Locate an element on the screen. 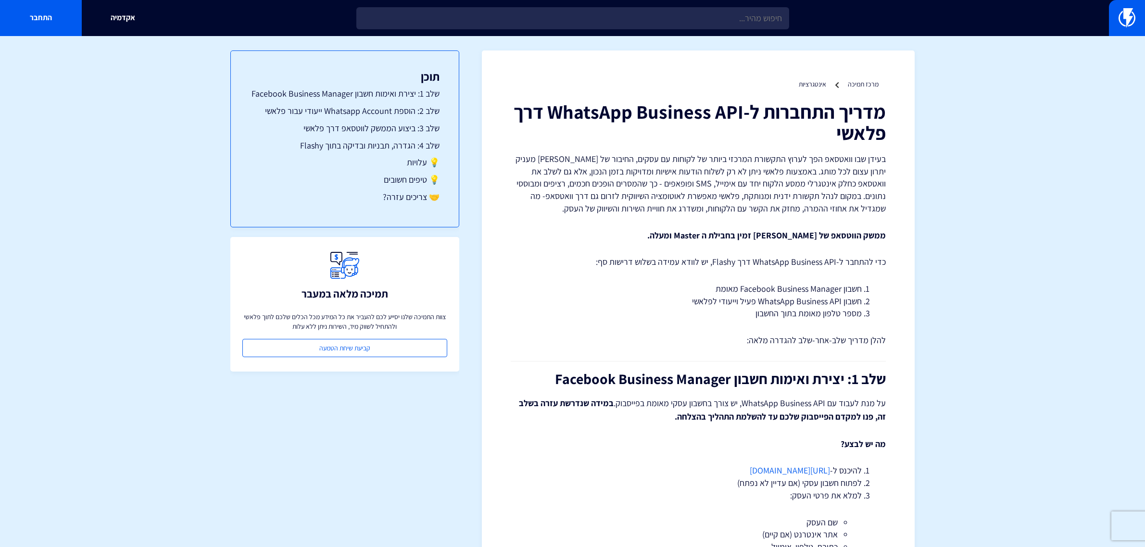 Image resolution: width=1145 pixels, height=547 pixels. strong: במידה שנדרשת עזרה בשלב זה, פנו למקדם הפייסבוק שלכם עד להשלמת התהליך בהצלחה. is located at coordinates (702, 410).